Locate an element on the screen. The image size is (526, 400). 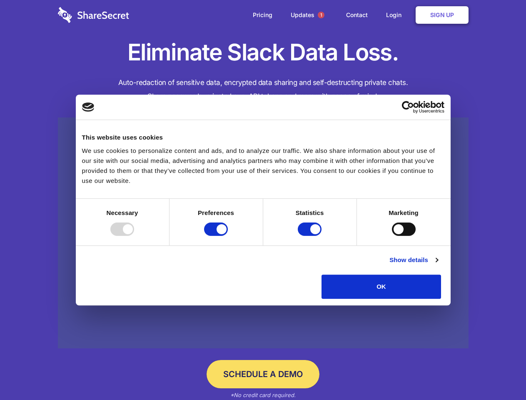
strong: Marketing is located at coordinates (403, 212).